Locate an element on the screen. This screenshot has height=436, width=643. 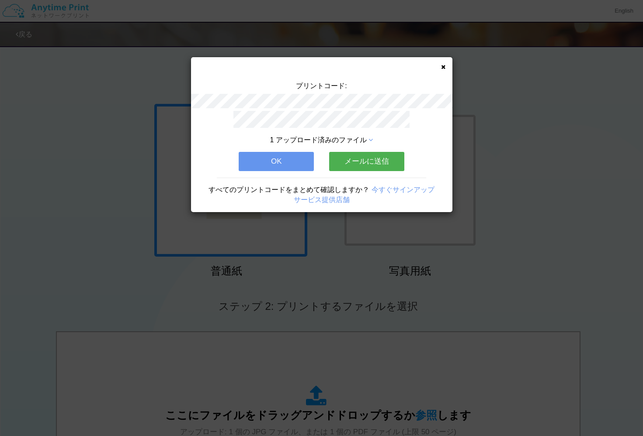
button: メールに送信 is located at coordinates (367, 162).